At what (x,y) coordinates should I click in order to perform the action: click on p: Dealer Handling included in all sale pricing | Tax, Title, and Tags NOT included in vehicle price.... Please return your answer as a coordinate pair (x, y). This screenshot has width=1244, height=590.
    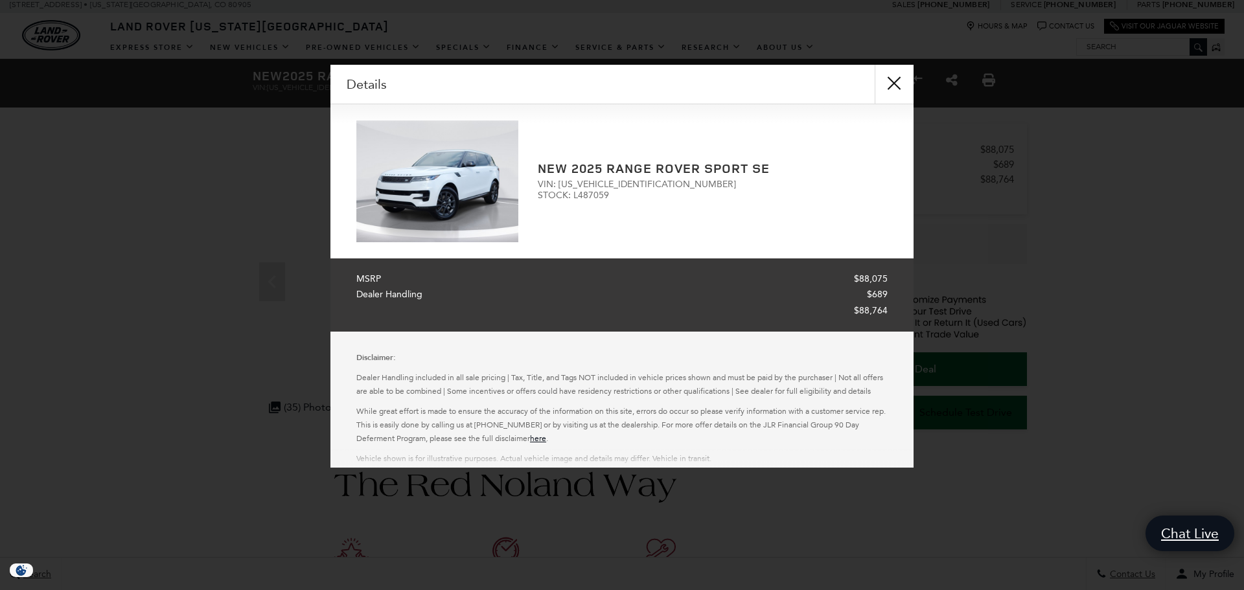
    Looking at the image, I should click on (622, 385).